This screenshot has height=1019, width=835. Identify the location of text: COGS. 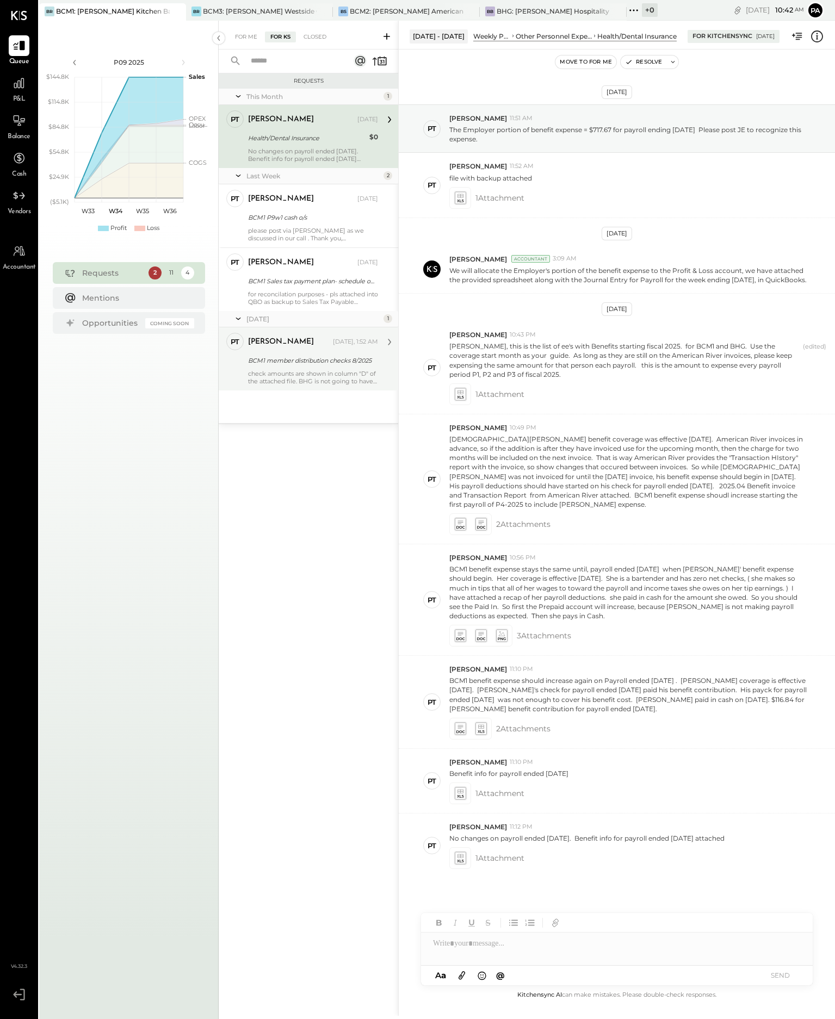
(197, 163).